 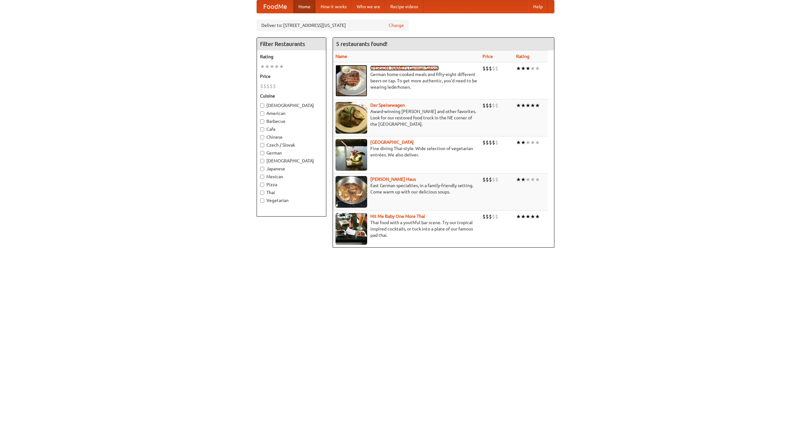 I want to click on a: Home, so click(x=304, y=7).